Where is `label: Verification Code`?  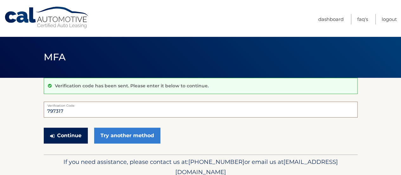
label: Verification Code is located at coordinates (201, 104).